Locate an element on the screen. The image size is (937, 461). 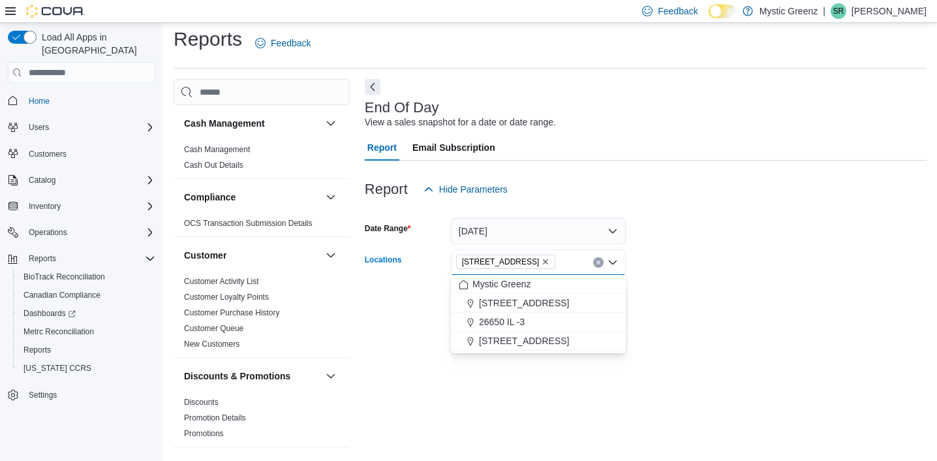
span: Canadian Compliance is located at coordinates (87, 295).